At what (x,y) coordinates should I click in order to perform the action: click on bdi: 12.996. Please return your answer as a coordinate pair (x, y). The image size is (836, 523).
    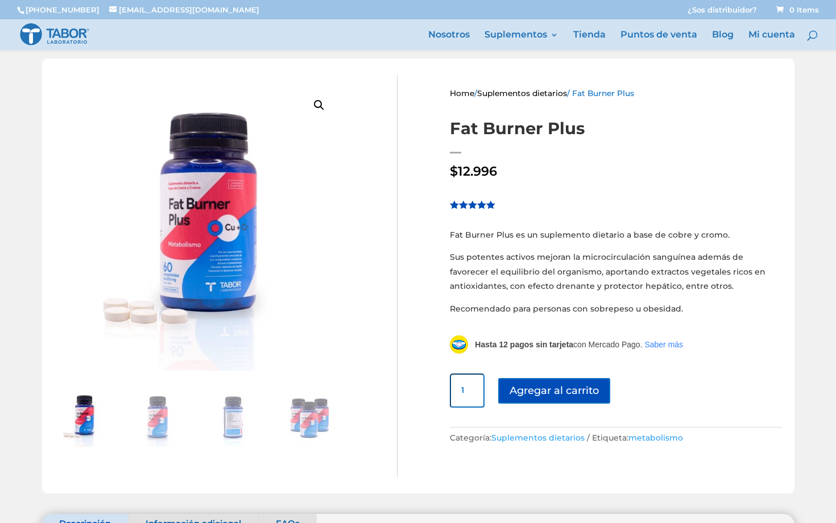
    Looking at the image, I should click on (473, 171).